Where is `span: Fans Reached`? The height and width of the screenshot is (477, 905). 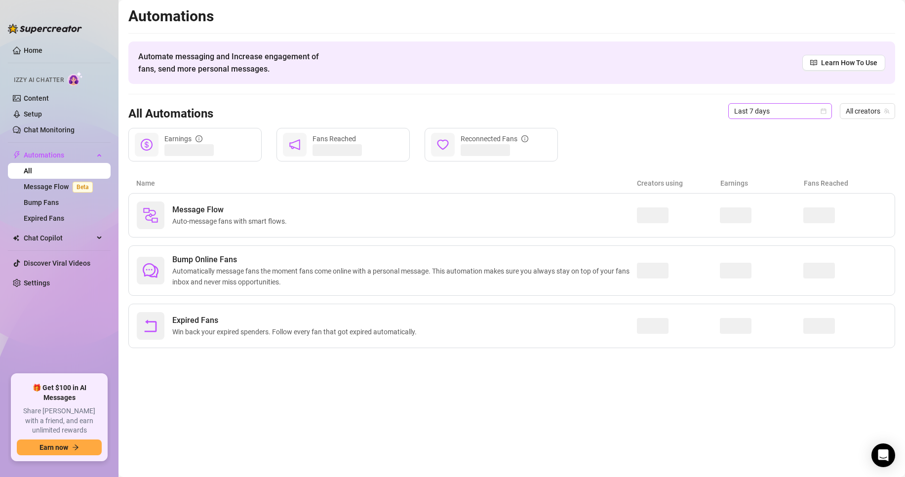
span: Fans Reached is located at coordinates (334, 139).